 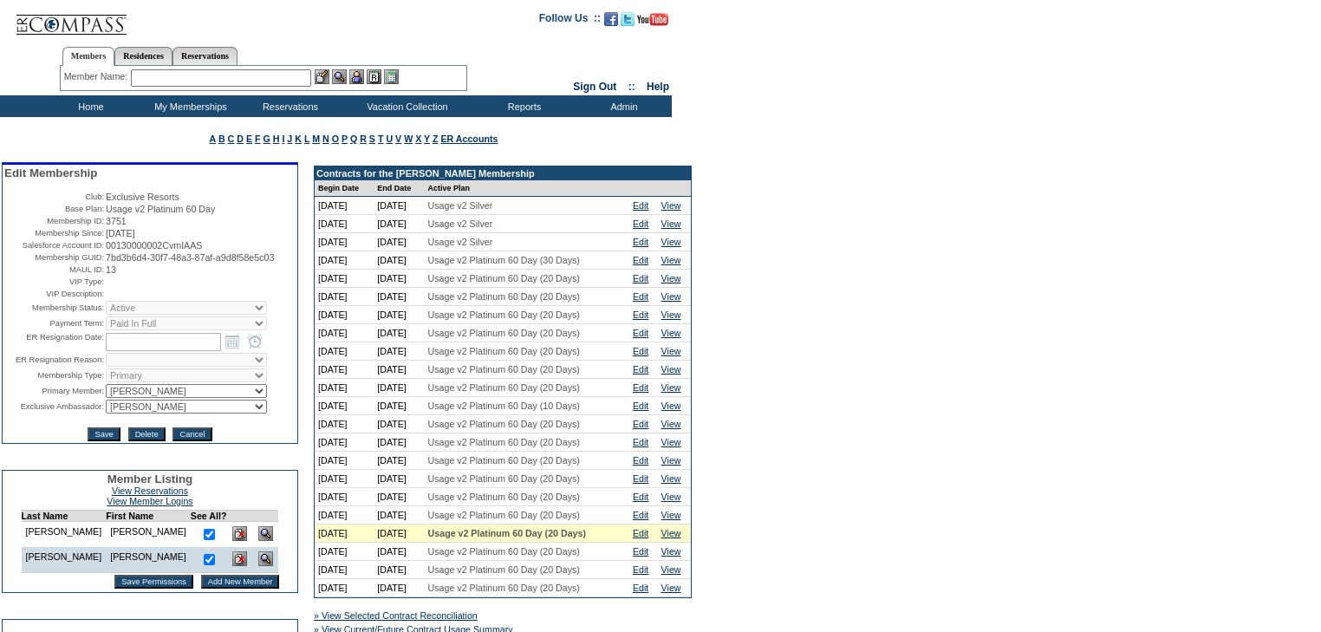 I want to click on a: L, so click(x=307, y=139).